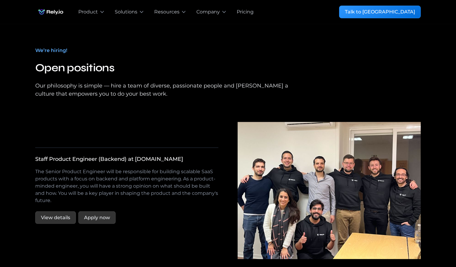  What do you see at coordinates (127, 186) in the screenshot?
I see `p: The Senior Product Engineer will be responsible for building scalable SaaS products with a focus ...` at bounding box center [127, 186].